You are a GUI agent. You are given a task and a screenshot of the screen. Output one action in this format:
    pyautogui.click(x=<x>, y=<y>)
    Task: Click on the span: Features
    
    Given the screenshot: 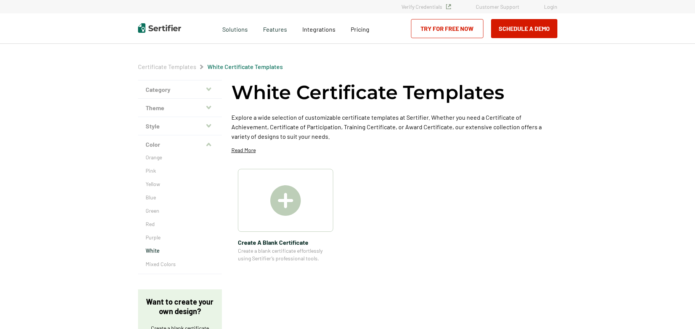 What is the action you would take?
    pyautogui.click(x=275, y=28)
    